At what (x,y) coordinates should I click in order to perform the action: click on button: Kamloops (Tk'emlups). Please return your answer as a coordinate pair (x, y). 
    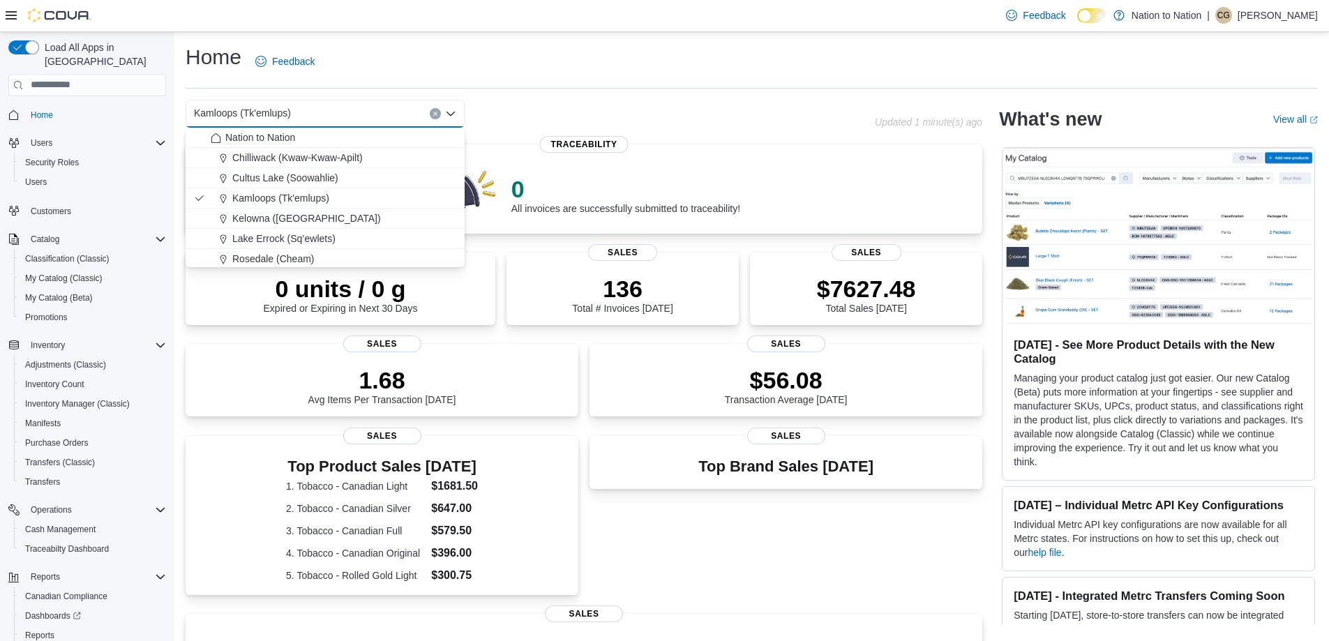
    Looking at the image, I should click on (325, 198).